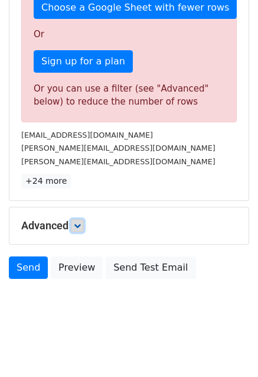  Describe the element at coordinates (151, 268) in the screenshot. I see `a: Send Test Email` at that location.